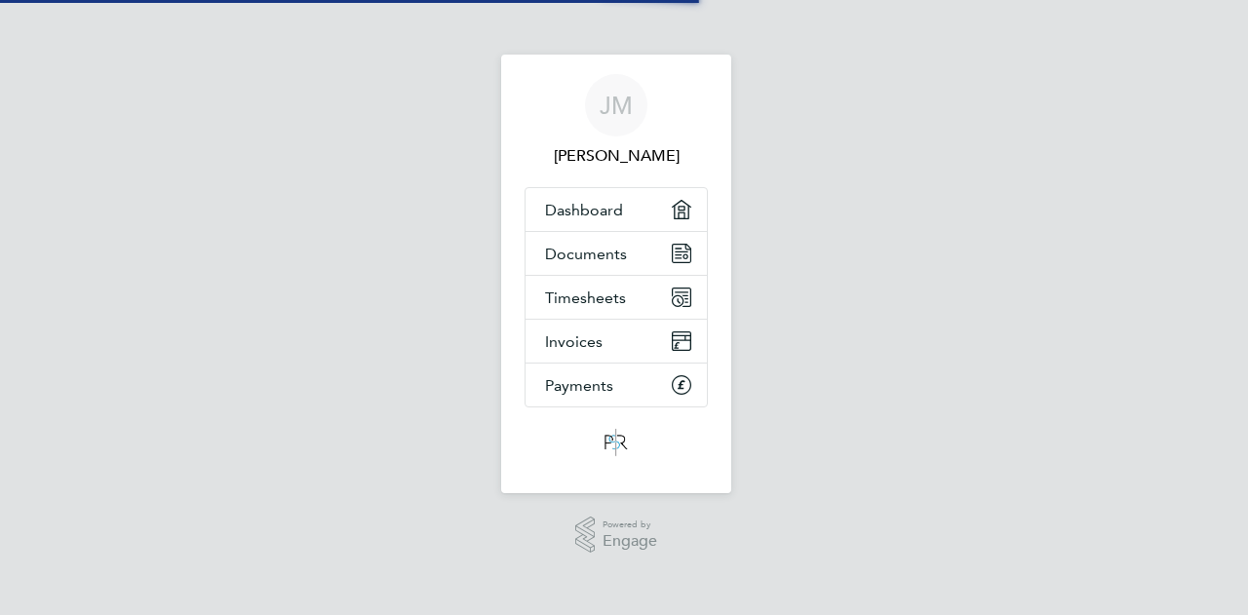 This screenshot has height=615, width=1248. I want to click on span: Invoices, so click(573, 341).